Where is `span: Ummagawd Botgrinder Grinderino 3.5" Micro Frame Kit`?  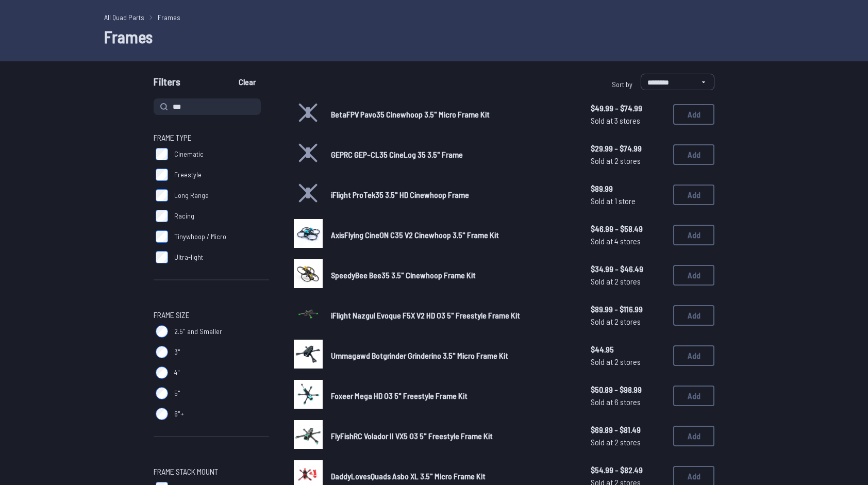
span: Ummagawd Botgrinder Grinderino 3.5" Micro Frame Kit is located at coordinates (420, 355).